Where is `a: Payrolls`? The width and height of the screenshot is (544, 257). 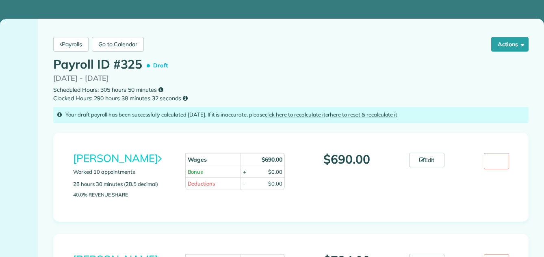 a: Payrolls is located at coordinates (71, 44).